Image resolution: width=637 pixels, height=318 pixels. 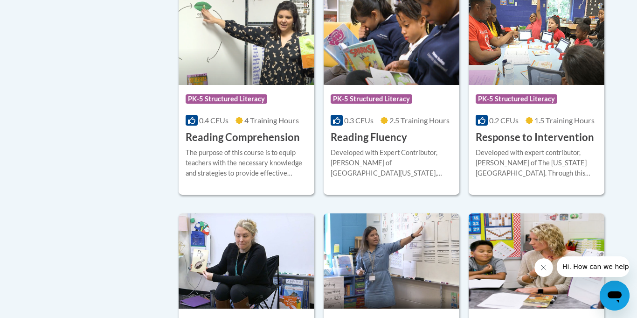 I want to click on h3: Reading Fluency, so click(x=369, y=137).